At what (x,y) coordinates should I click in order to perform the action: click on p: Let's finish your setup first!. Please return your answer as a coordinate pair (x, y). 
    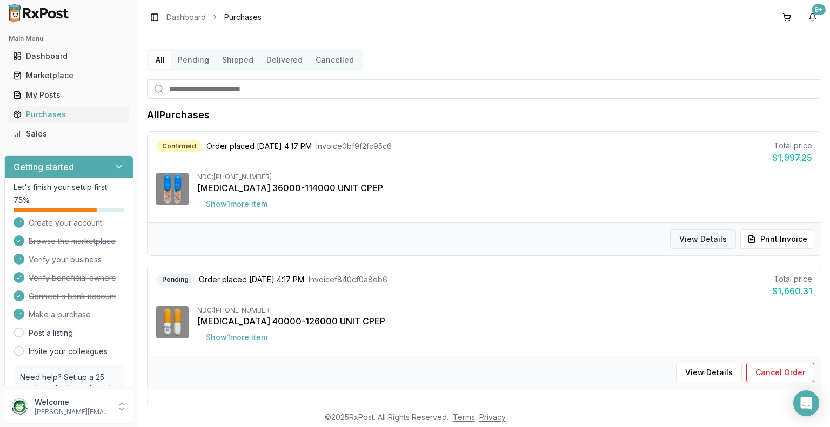
    Looking at the image, I should click on (69, 187).